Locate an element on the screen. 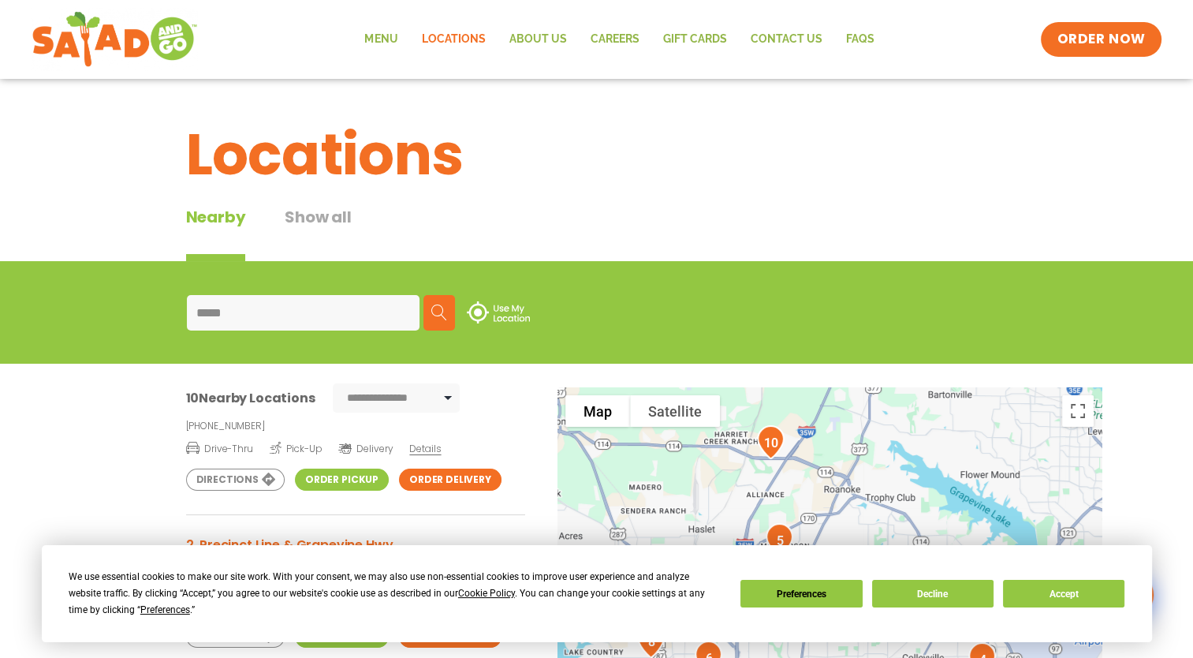 This screenshot has width=1193, height=658. button: Show satellite imagery is located at coordinates (675, 411).